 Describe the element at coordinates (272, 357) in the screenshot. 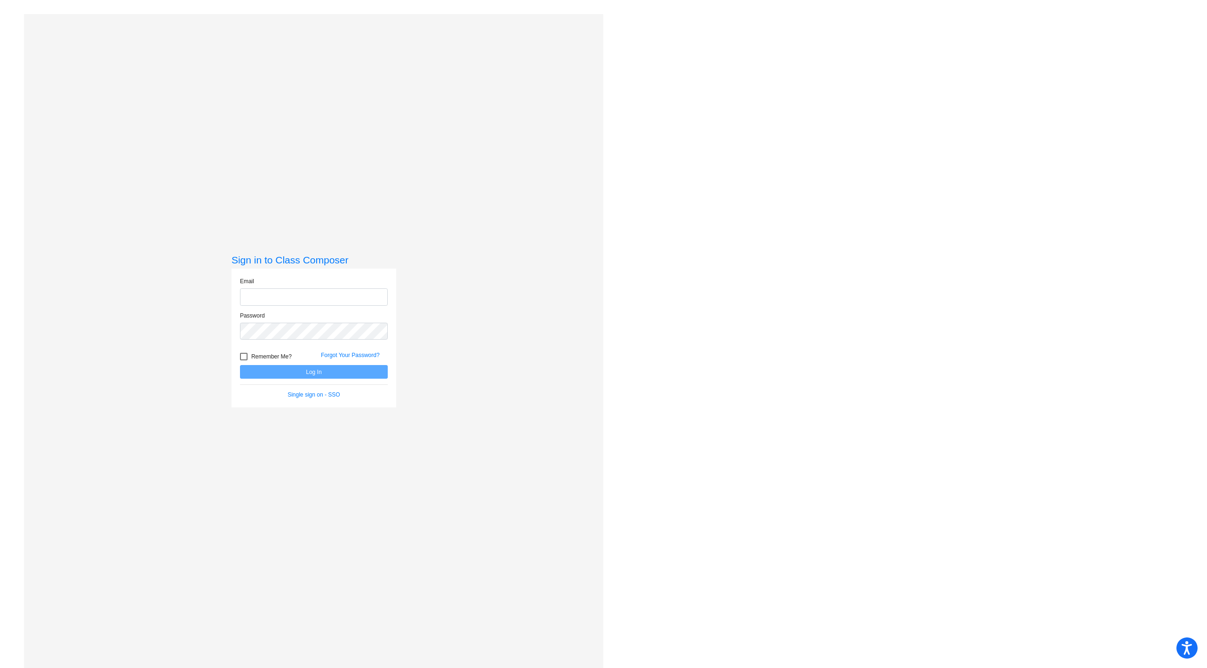

I see `span: Remember Me?` at that location.